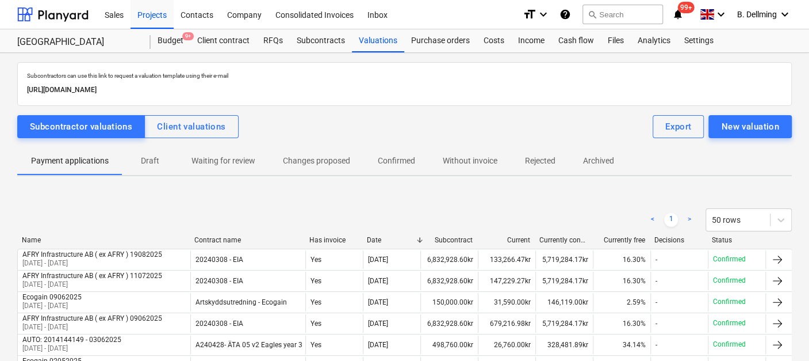  I want to click on div: Subcontract, so click(449, 240).